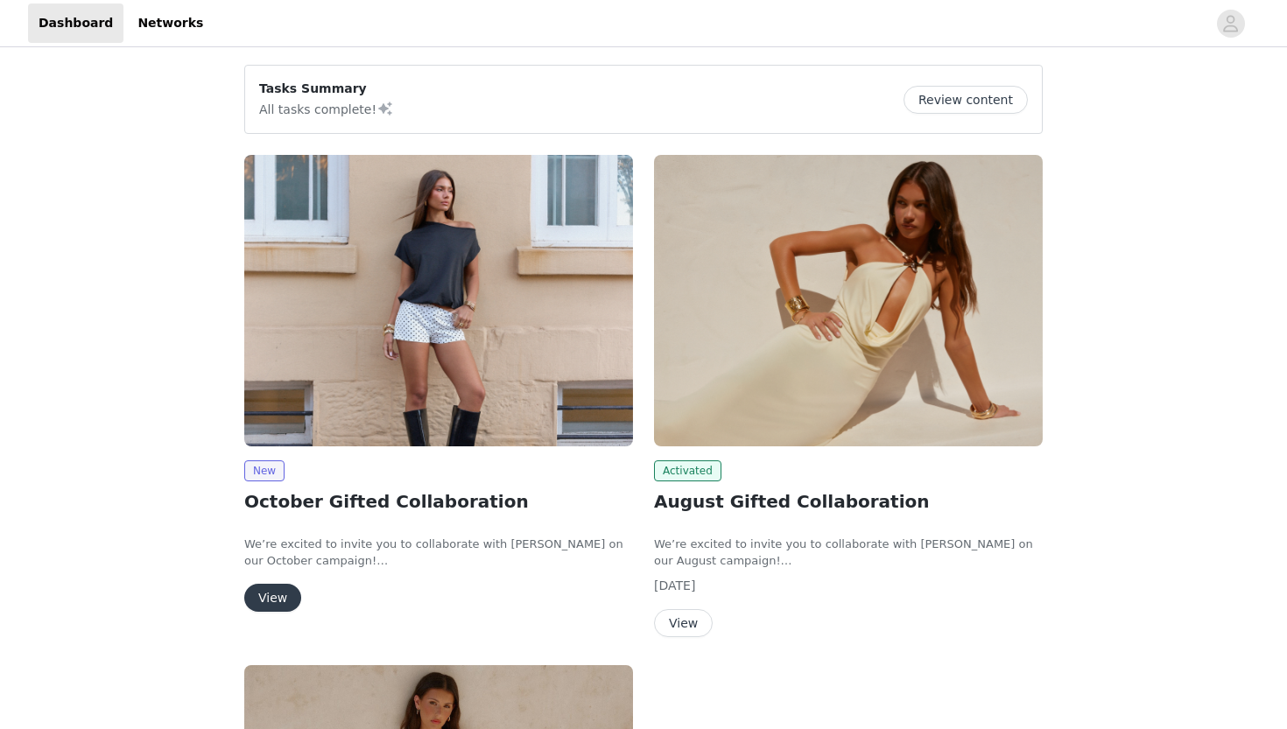  What do you see at coordinates (327, 109) in the screenshot?
I see `p: All tasks complete!` at bounding box center [327, 109].